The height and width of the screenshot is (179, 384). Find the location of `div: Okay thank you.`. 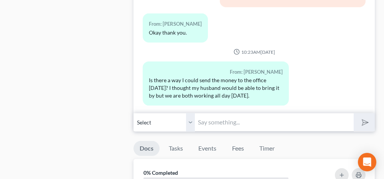

div: Okay thank you. is located at coordinates (175, 33).